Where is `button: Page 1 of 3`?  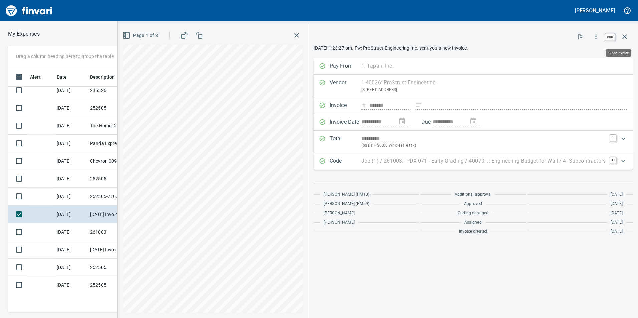
button: Page 1 of 3 is located at coordinates (141, 35).